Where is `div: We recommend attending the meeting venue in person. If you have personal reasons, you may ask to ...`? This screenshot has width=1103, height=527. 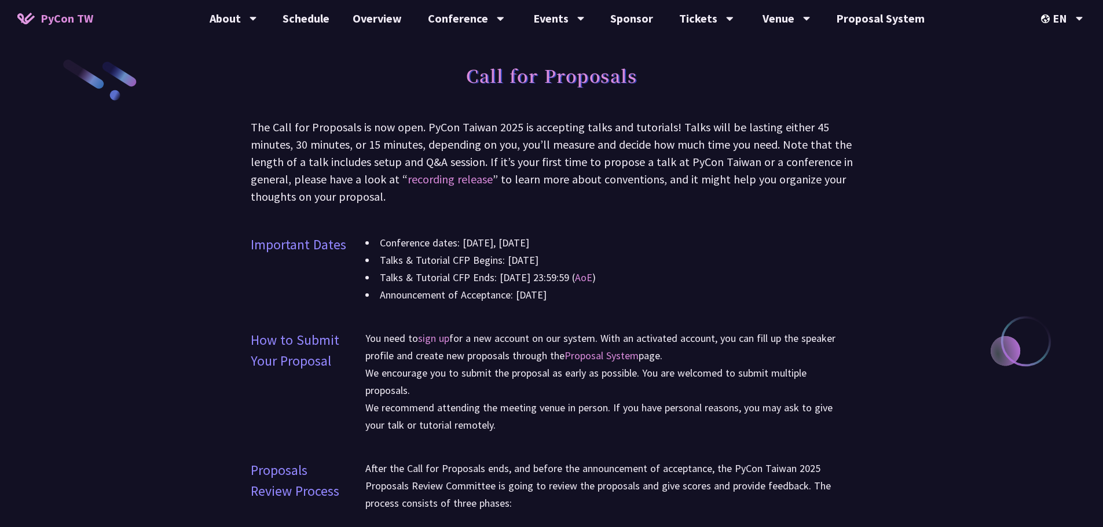
div: We recommend attending the meeting venue in person. If you have personal reasons, you may ask to ... is located at coordinates (609, 417).